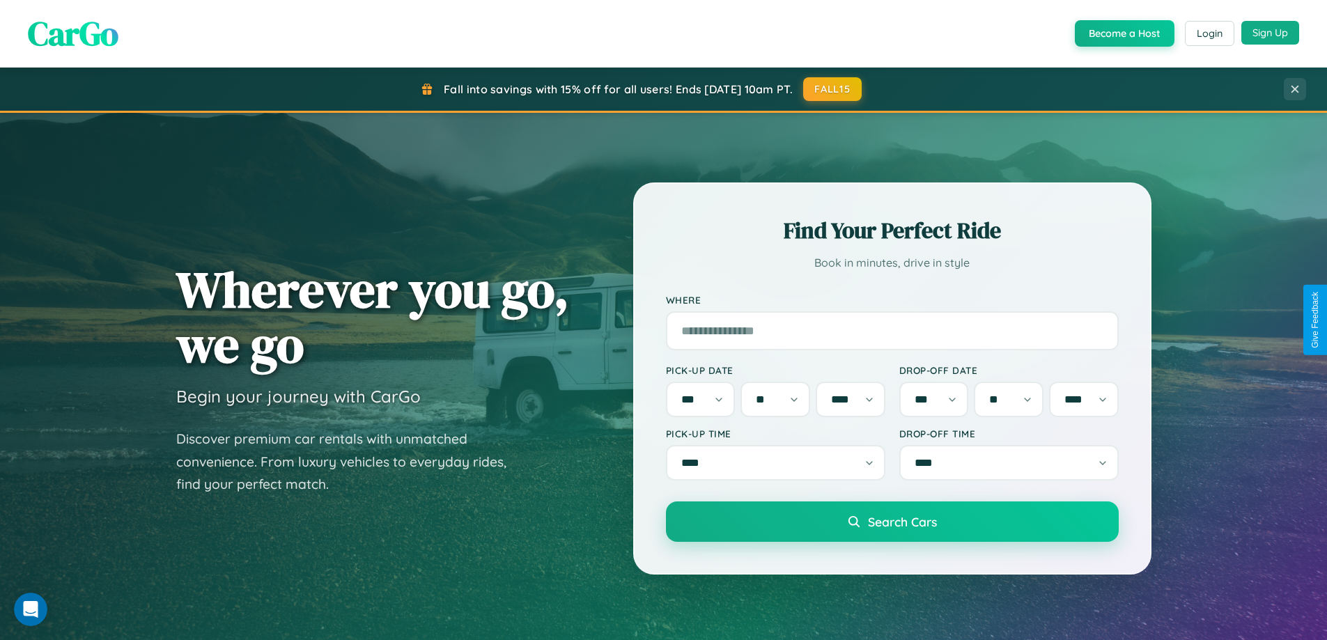  I want to click on button: FALL15, so click(832, 89).